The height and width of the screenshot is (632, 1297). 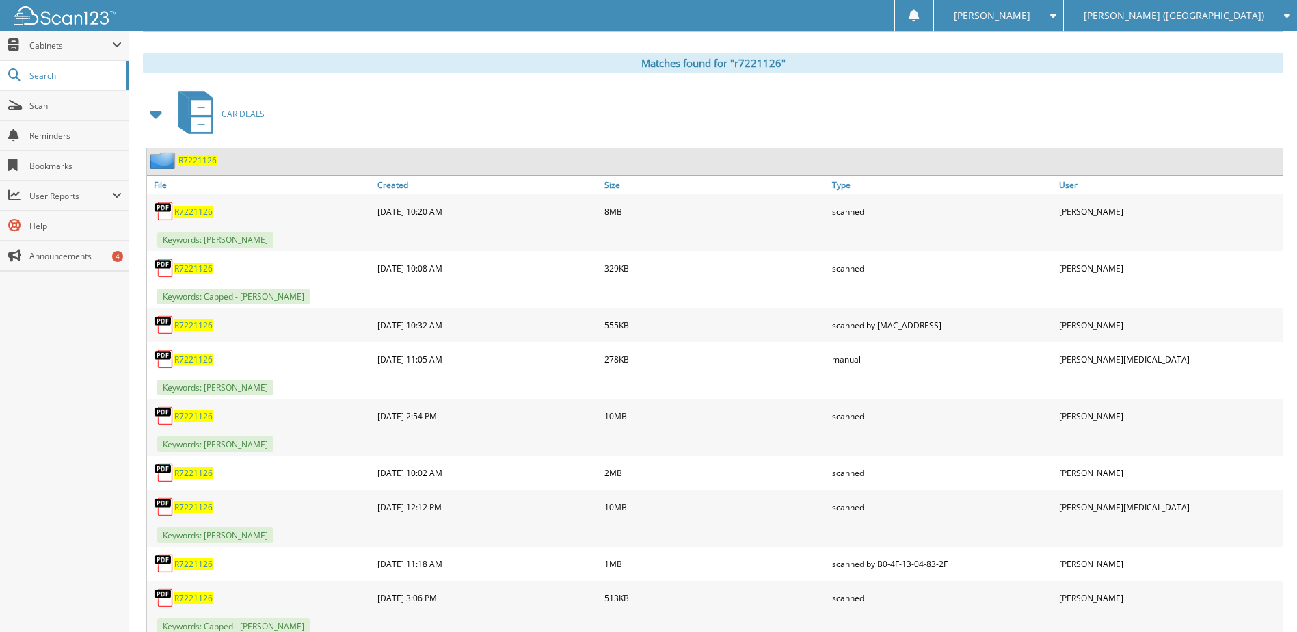 What do you see at coordinates (715, 211) in the screenshot?
I see `div: 8MB` at bounding box center [715, 211].